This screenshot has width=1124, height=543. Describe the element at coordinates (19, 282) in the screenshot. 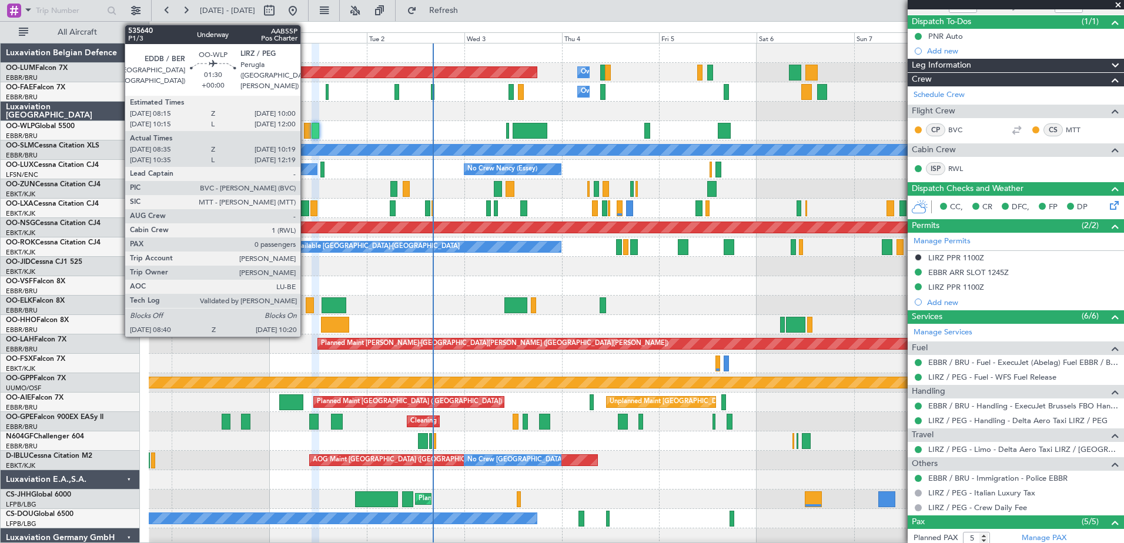

I see `span: OO-VSF` at that location.